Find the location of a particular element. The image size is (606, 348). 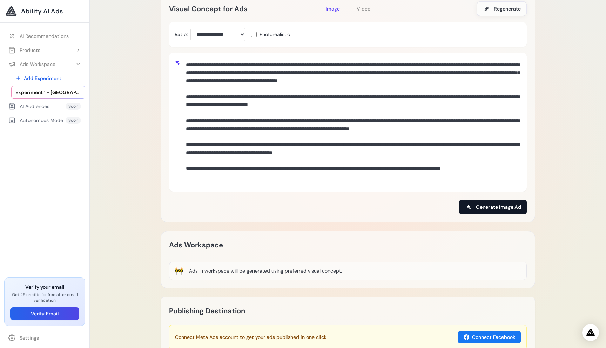

h2: Visual Concept for Ads is located at coordinates (246, 9).